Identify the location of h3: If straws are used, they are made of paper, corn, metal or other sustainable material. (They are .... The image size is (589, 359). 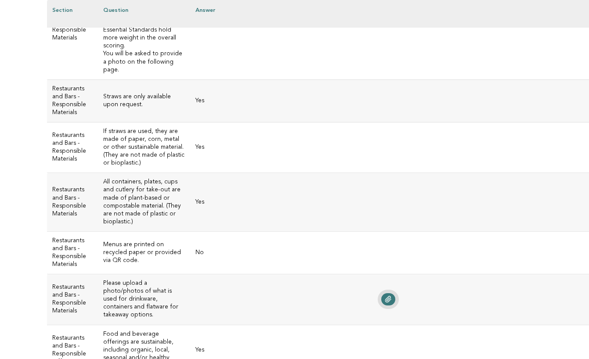
(144, 148).